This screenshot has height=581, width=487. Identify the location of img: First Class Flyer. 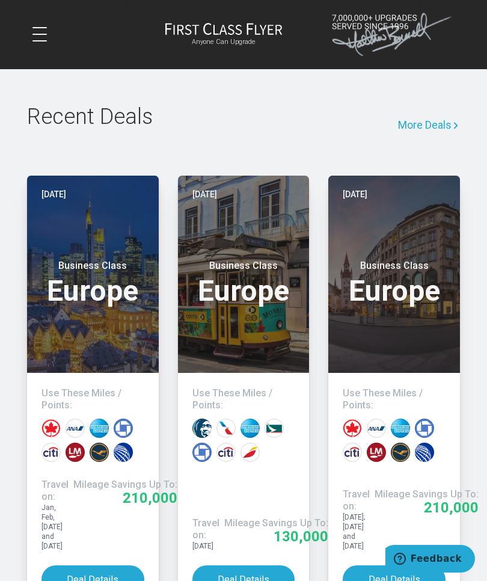
(224, 28).